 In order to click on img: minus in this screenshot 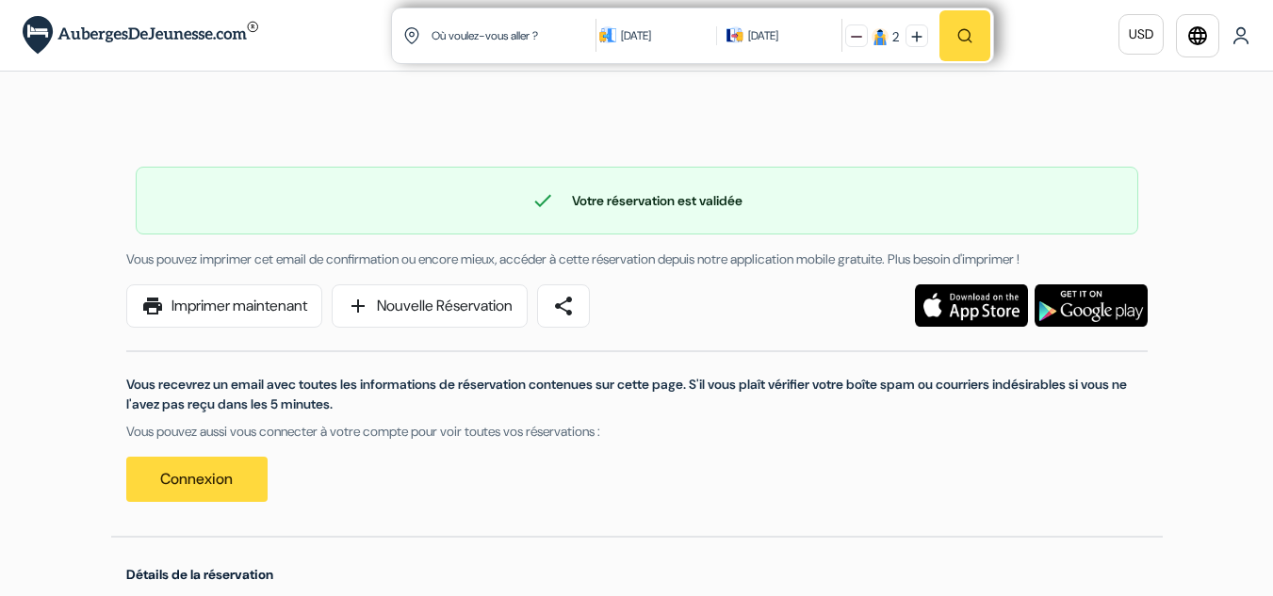, I will do `click(856, 37)`.